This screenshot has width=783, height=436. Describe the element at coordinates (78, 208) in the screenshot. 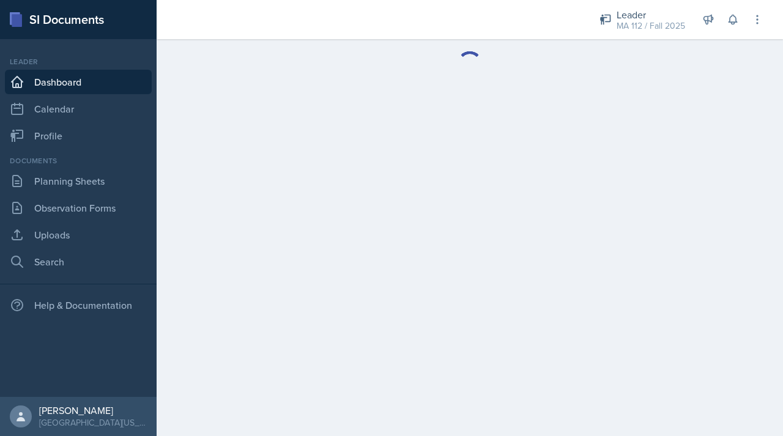

I see `a: Observation Forms` at that location.